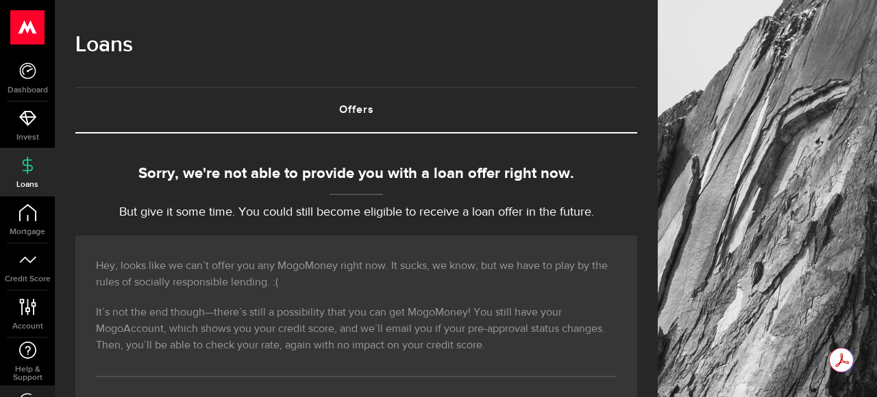 The height and width of the screenshot is (397, 877). I want to click on ul: Tabs Navigation, so click(356, 110).